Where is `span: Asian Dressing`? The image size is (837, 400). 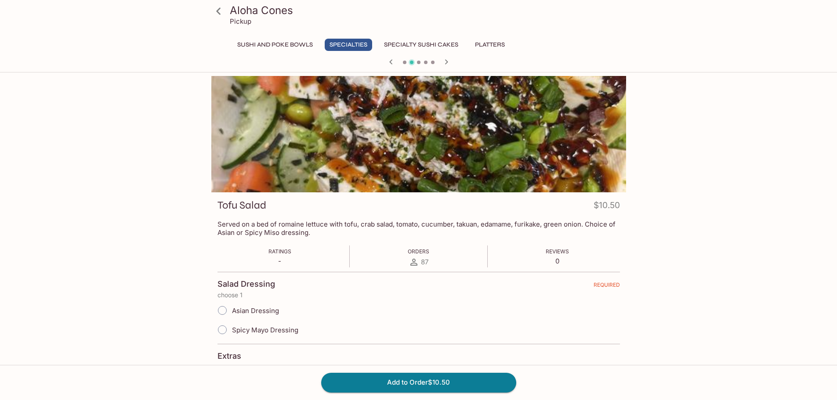
span: Asian Dressing is located at coordinates (255, 311).